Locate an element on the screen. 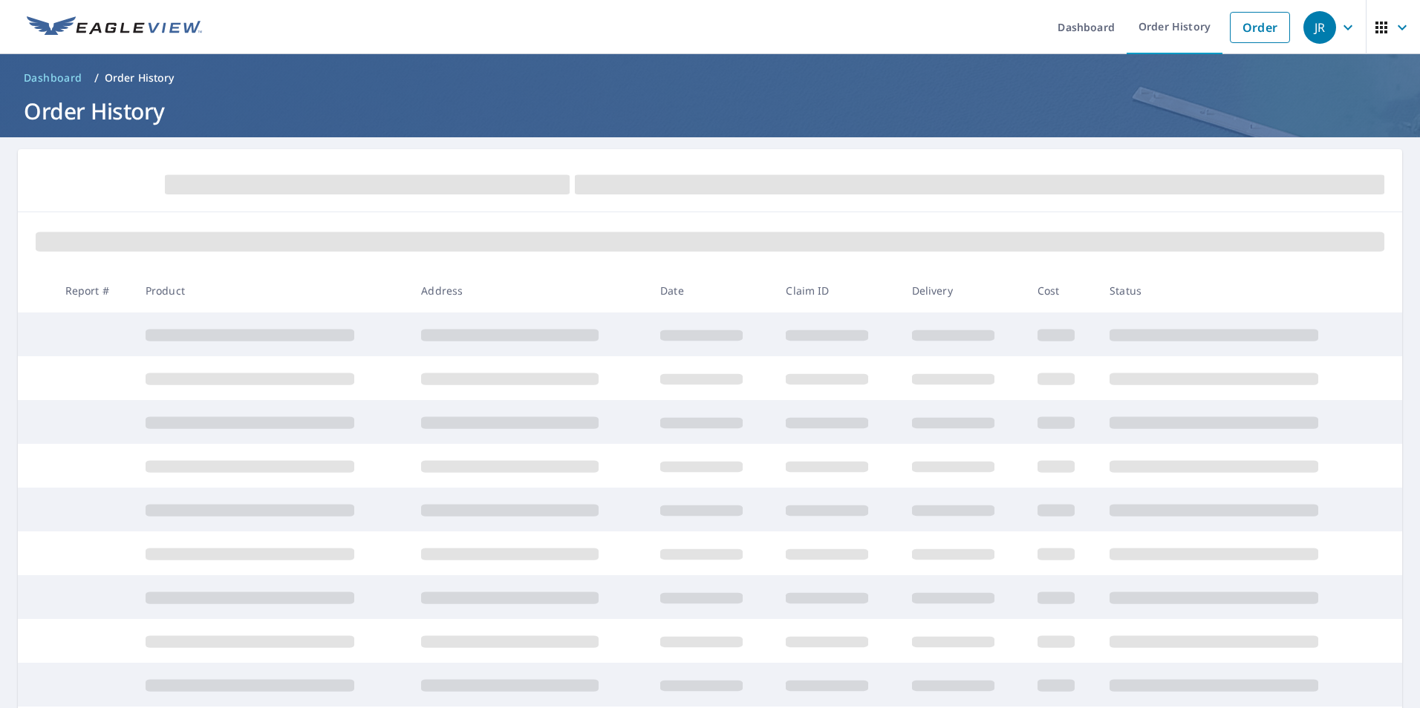  th: Report # is located at coordinates (94, 290).